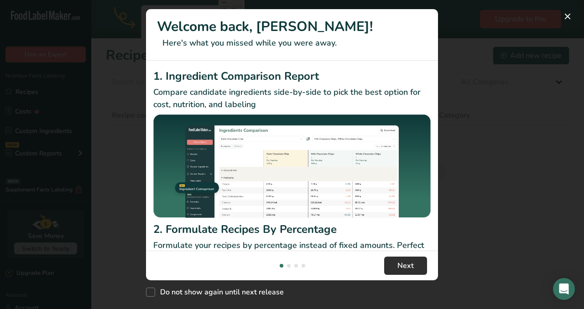  I want to click on h2: 1. Ingredient Comparison Report, so click(292, 76).